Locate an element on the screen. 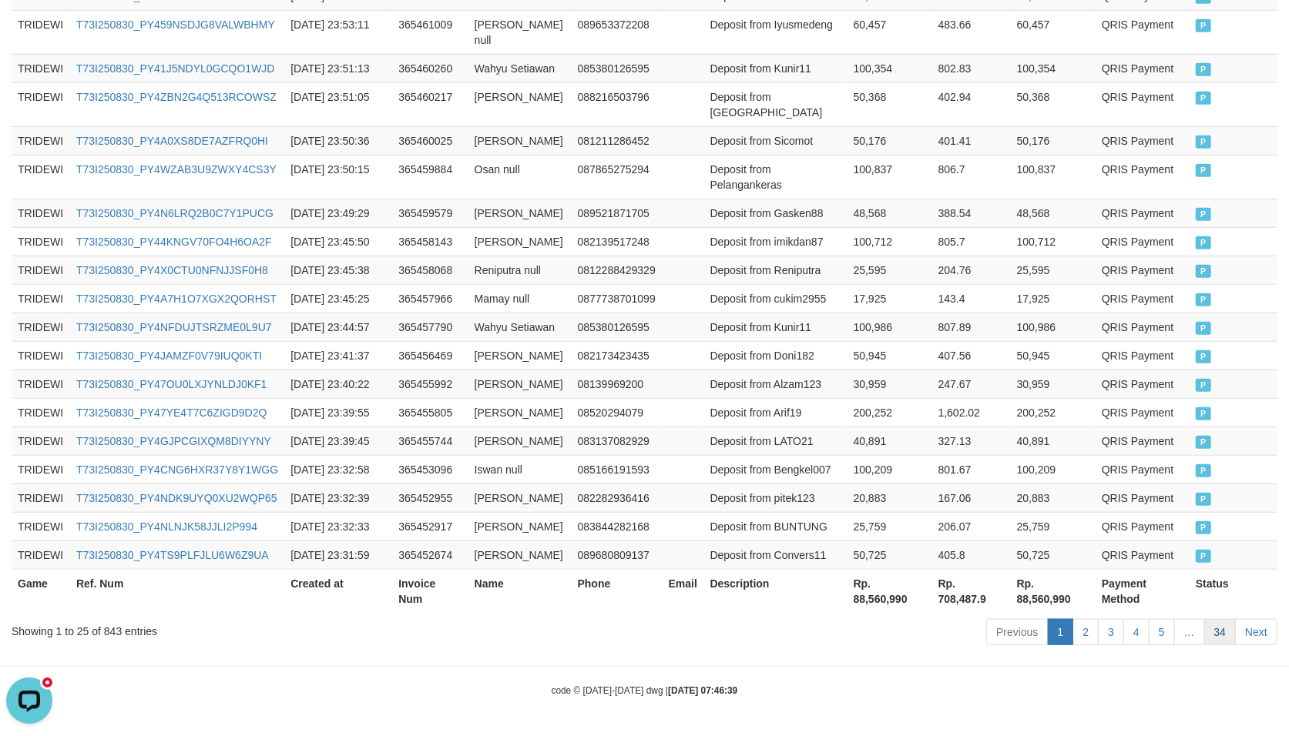  td: 802.83 is located at coordinates (971, 68).